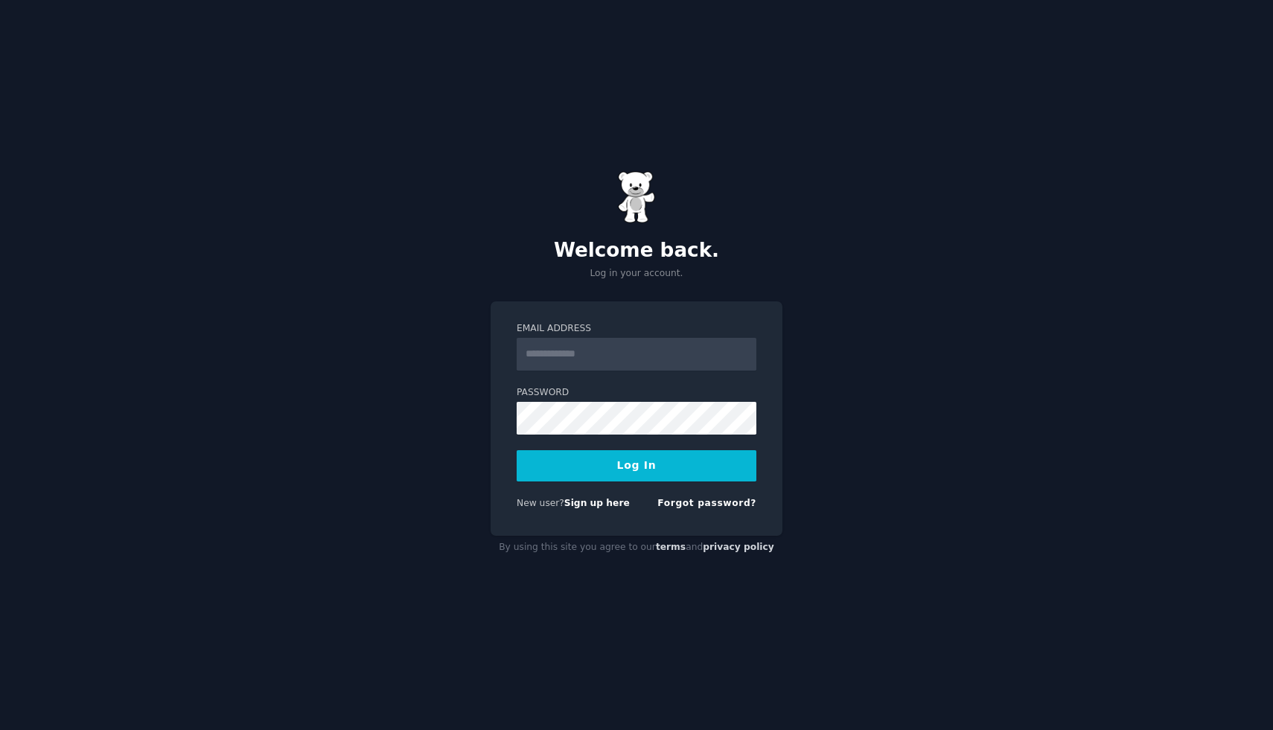  What do you see at coordinates (637, 251) in the screenshot?
I see `h2: Welcome back.` at bounding box center [637, 251].